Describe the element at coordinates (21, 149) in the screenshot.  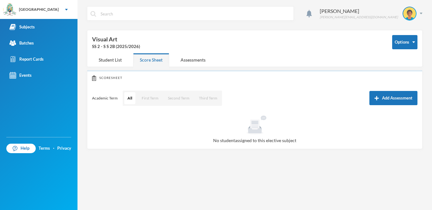
I see `a: Help` at that location.